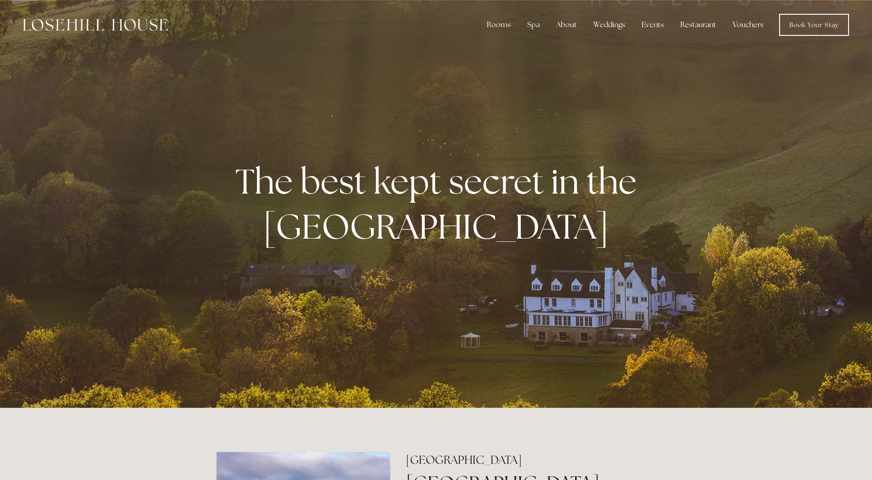 This screenshot has width=872, height=480. Describe the element at coordinates (814, 25) in the screenshot. I see `a: Book Your Stay` at that location.